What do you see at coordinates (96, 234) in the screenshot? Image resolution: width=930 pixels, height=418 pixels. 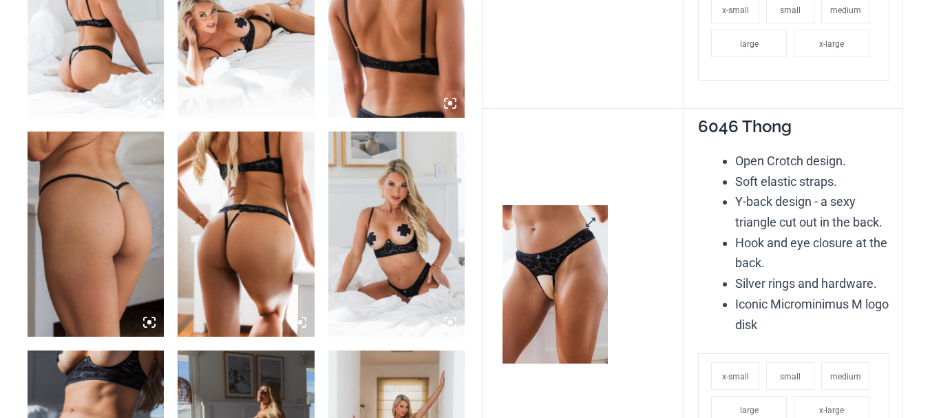 I see `img: Nights Fall Silver Leopard 6516 Micro` at bounding box center [96, 234].